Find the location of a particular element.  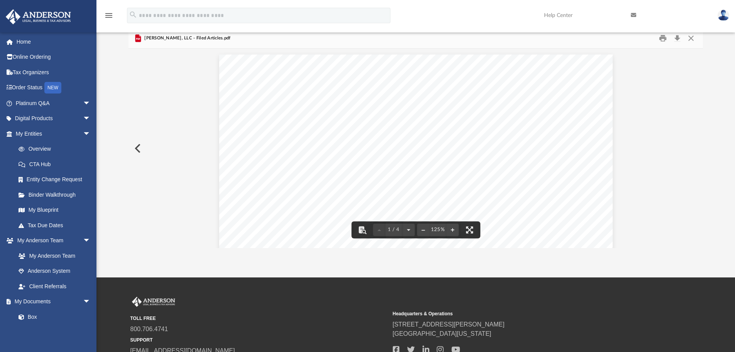

span: The name of the limited liability company is: is located at coordinates (331, 174).